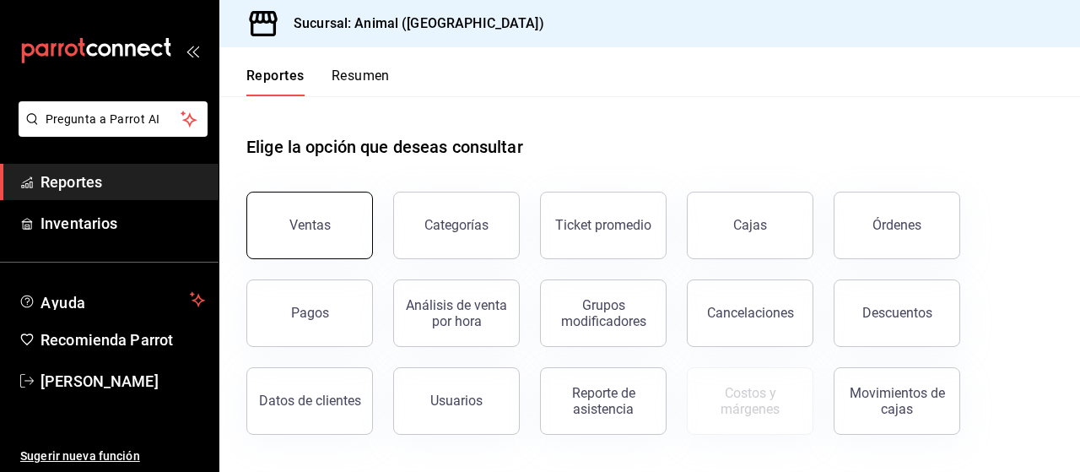 The width and height of the screenshot is (1080, 472). I want to click on div: Costos y márgenes, so click(750, 401).